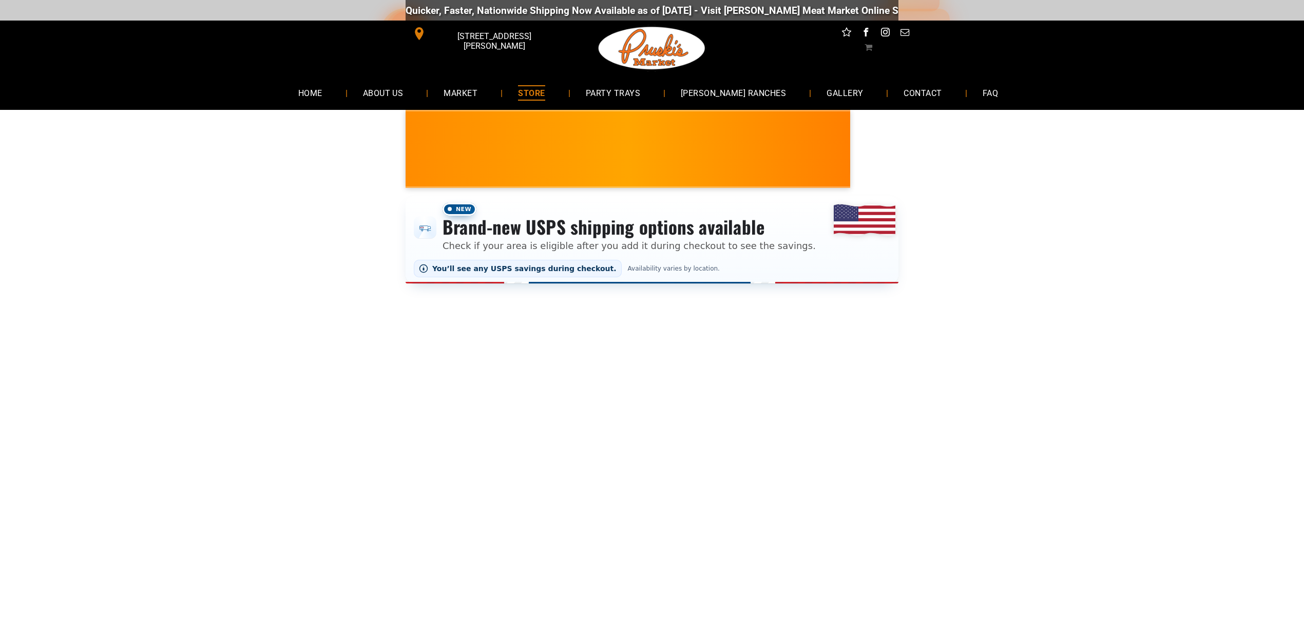  I want to click on a: facebook, so click(866, 33).